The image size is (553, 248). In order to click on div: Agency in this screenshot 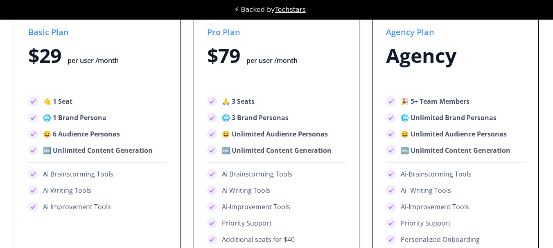, I will do `click(455, 64)`.